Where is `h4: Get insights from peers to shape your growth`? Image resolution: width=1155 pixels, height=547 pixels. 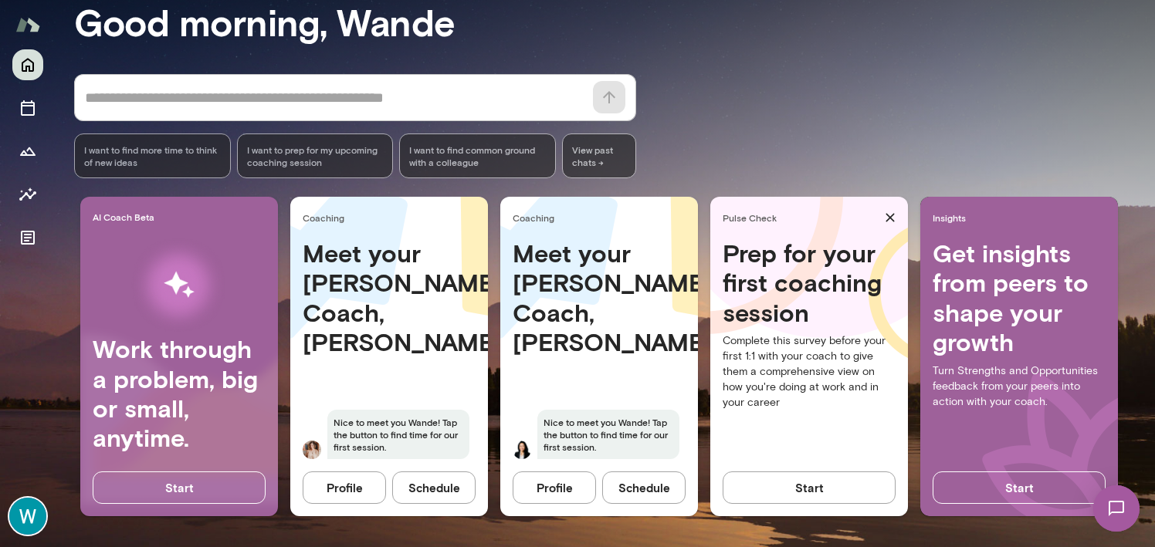
h4: Get insights from peers to shape your growth is located at coordinates (1019, 298).